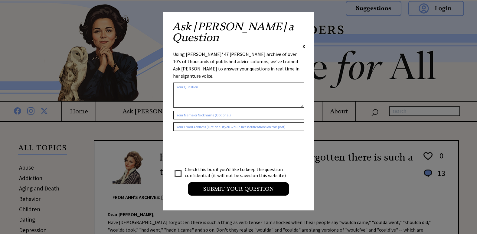 The height and width of the screenshot is (234, 477). What do you see at coordinates (239, 115) in the screenshot?
I see `input: Your Name or Nickname (Optional)` at bounding box center [239, 115].